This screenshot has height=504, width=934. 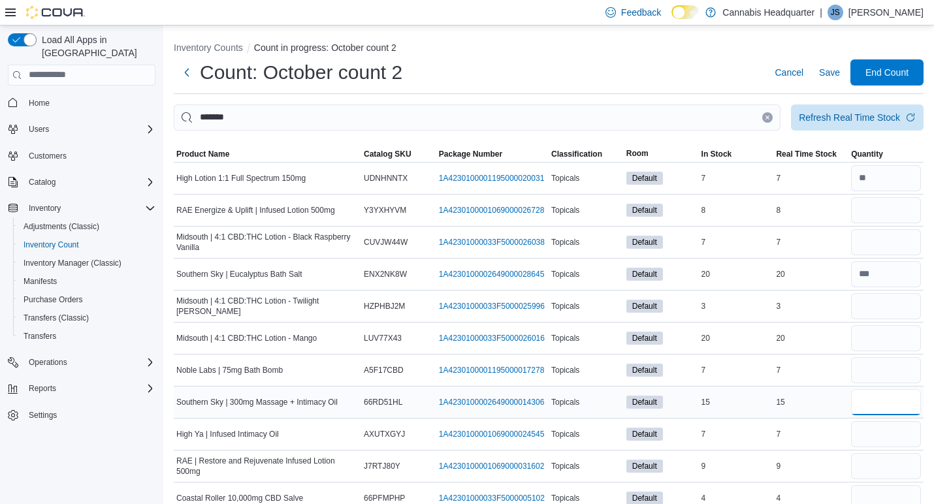 I want to click on div: Jamal Saeed, so click(x=835, y=12).